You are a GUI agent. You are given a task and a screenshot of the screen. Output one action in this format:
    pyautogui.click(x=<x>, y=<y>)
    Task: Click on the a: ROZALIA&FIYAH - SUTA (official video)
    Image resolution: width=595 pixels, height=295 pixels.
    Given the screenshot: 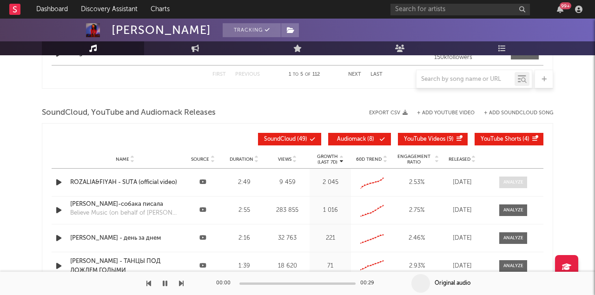 What is the action you would take?
    pyautogui.click(x=125, y=183)
    